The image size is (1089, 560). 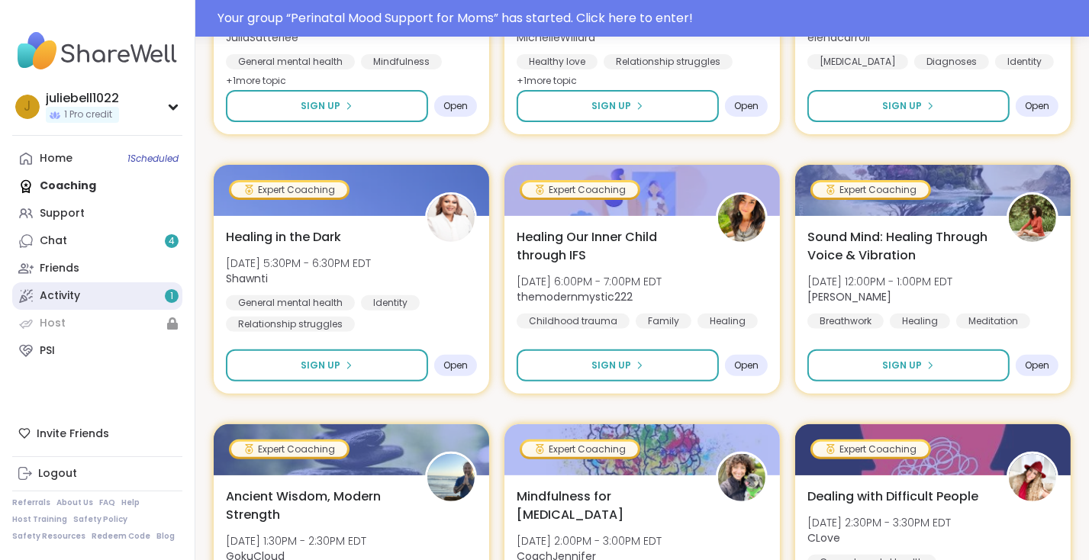 I want to click on a: Home1Scheduled, so click(x=97, y=159).